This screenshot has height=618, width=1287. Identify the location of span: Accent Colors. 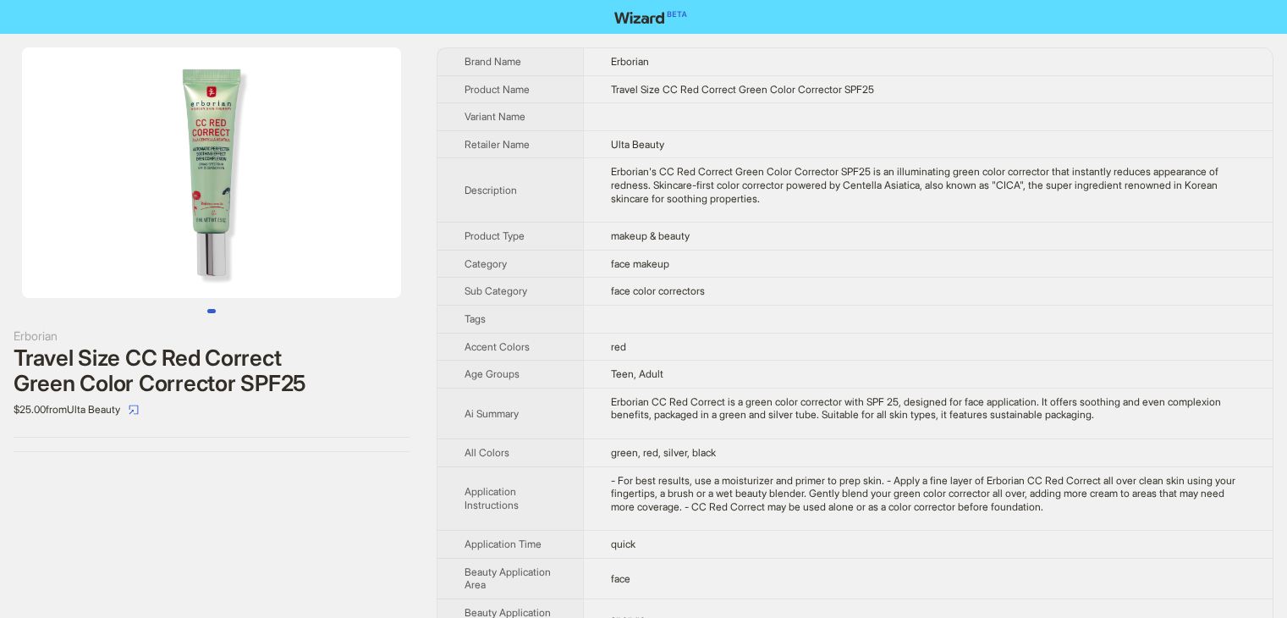
(497, 346).